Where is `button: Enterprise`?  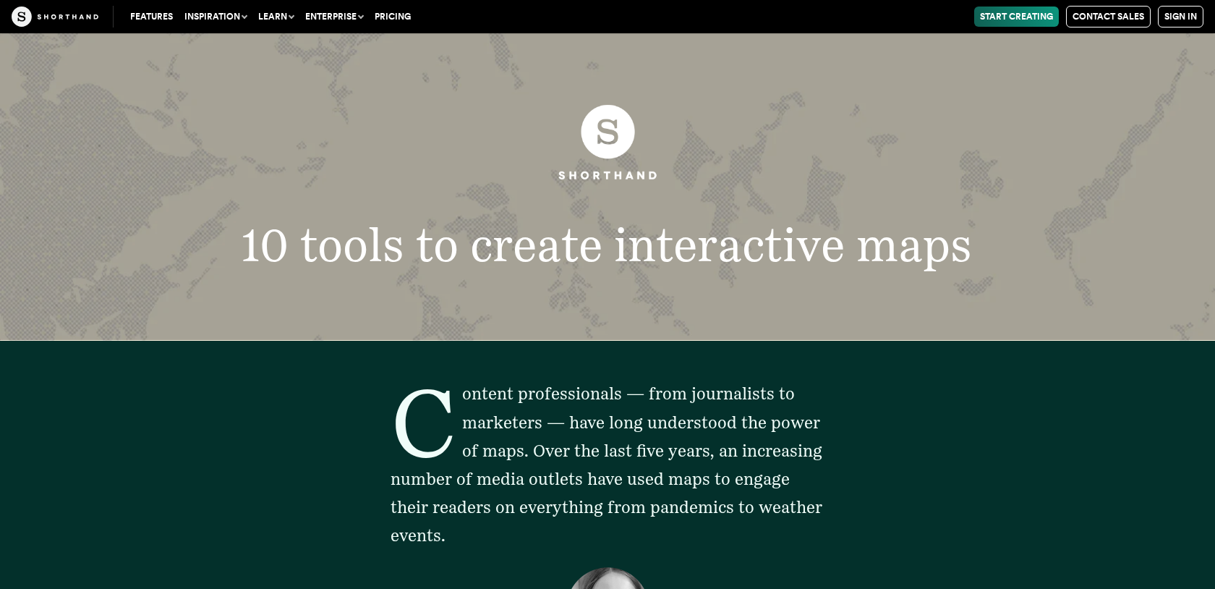
button: Enterprise is located at coordinates (334, 17).